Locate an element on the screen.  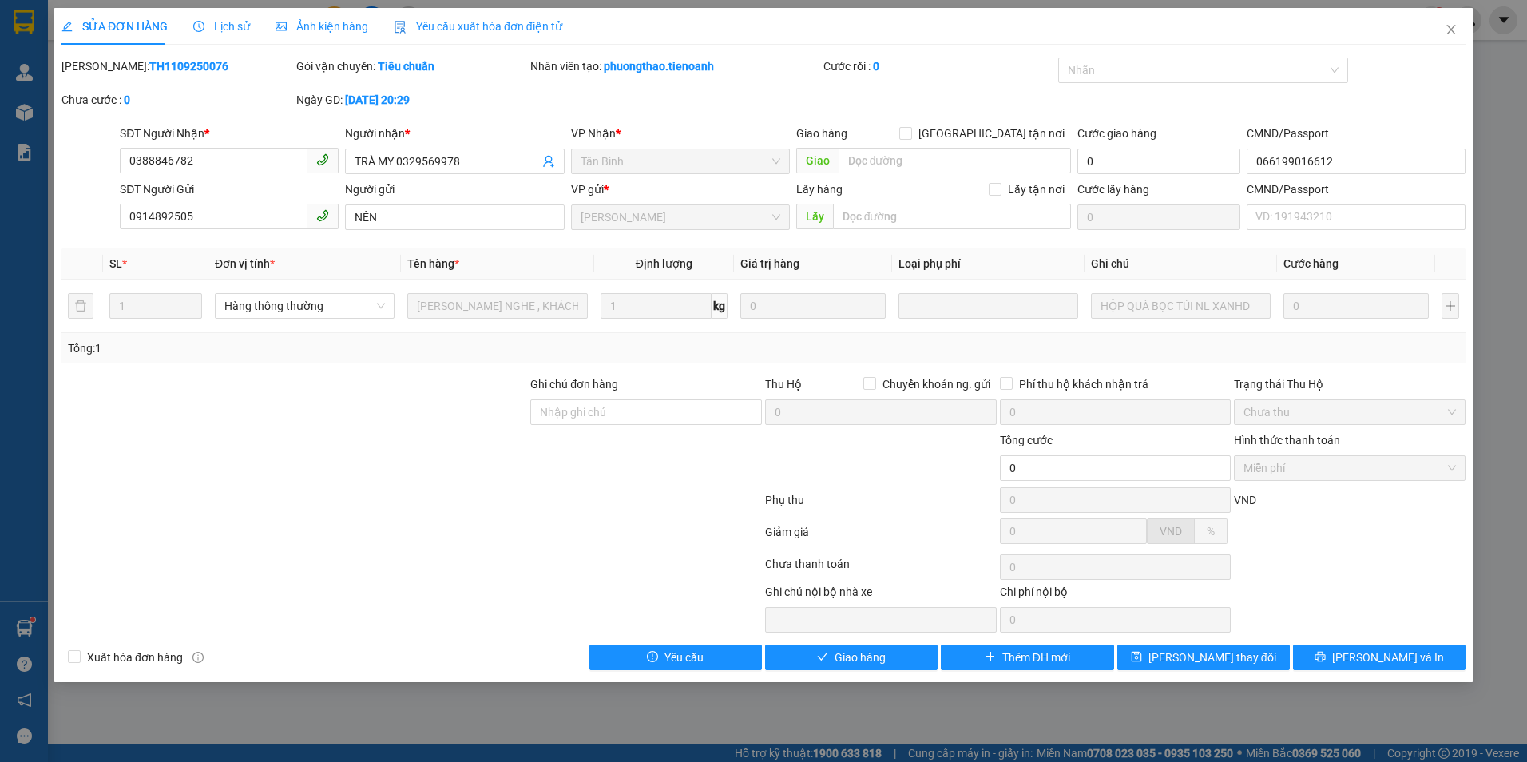
span: Cư Kuin is located at coordinates (681, 217).